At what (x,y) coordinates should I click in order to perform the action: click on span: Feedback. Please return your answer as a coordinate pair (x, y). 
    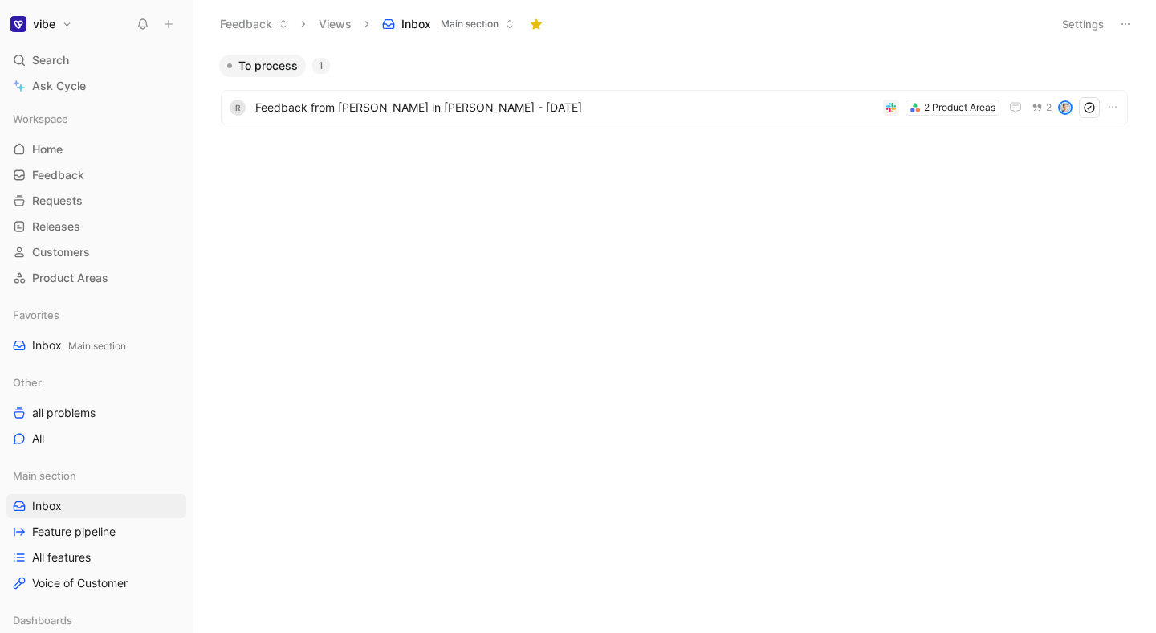
    Looking at the image, I should click on (58, 175).